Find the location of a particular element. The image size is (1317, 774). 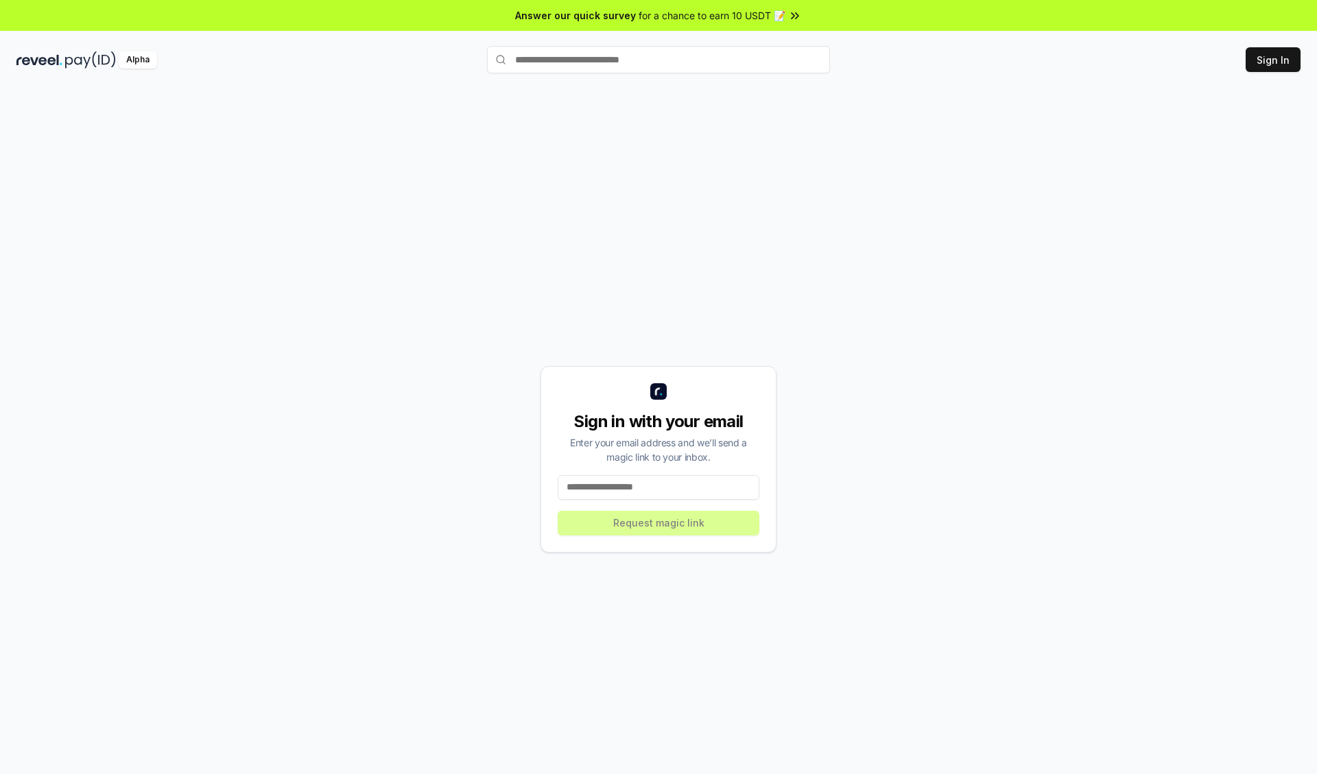

span: for a chance to earn 10 USDT 📝 is located at coordinates (712, 15).